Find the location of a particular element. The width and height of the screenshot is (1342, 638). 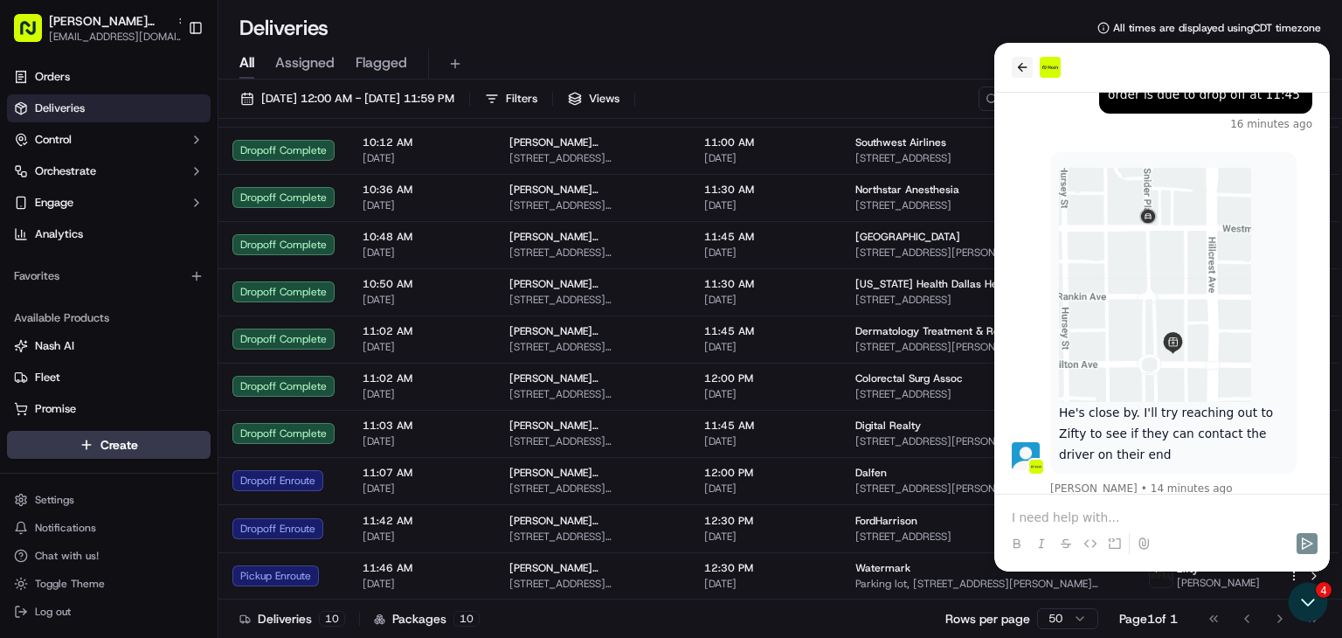

span: 10:12 AM is located at coordinates (422, 142).